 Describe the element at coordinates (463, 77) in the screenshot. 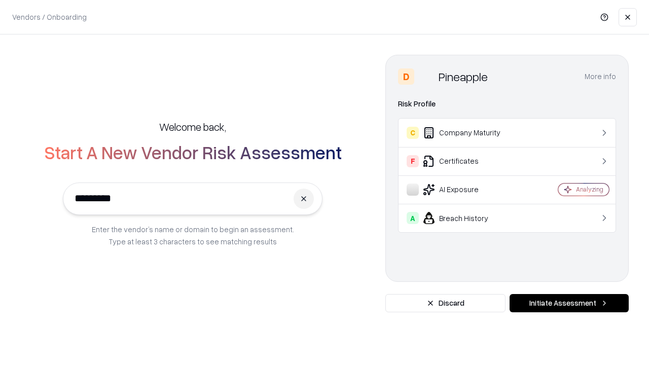

I see `div: Pineapple` at that location.